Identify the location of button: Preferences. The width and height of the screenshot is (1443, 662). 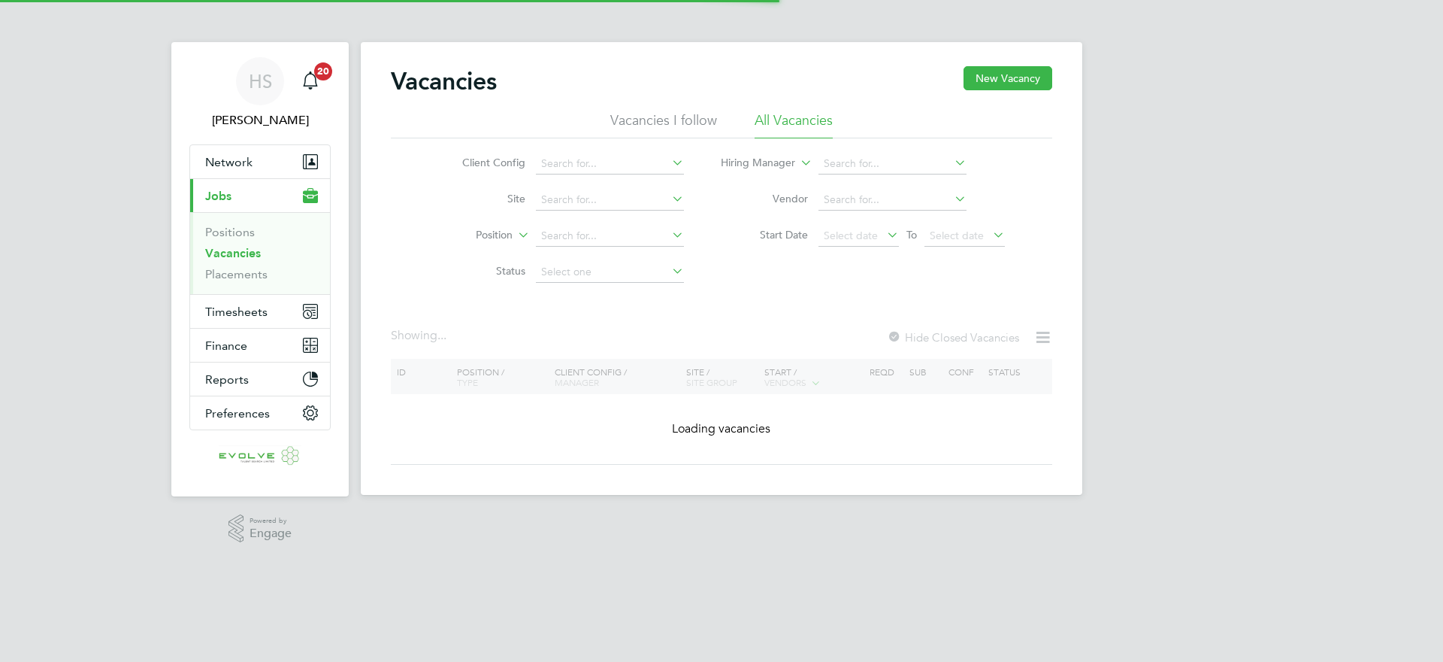
(260, 413).